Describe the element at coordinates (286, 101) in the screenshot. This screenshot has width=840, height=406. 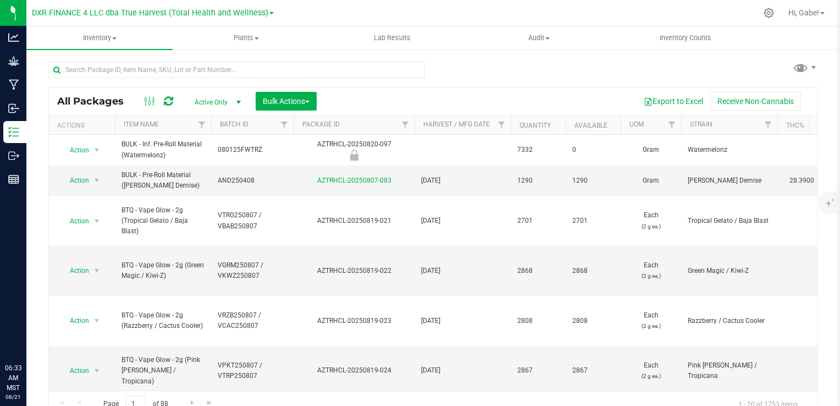
I see `button: Bulk Actions` at that location.